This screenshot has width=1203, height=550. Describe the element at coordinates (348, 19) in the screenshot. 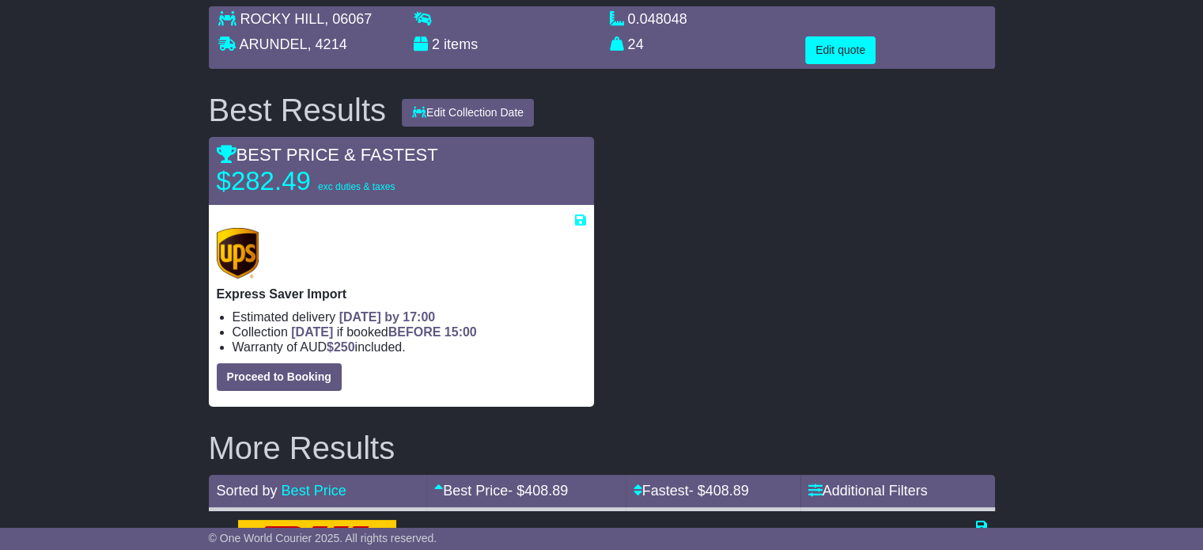

I see `span: , 06067` at that location.